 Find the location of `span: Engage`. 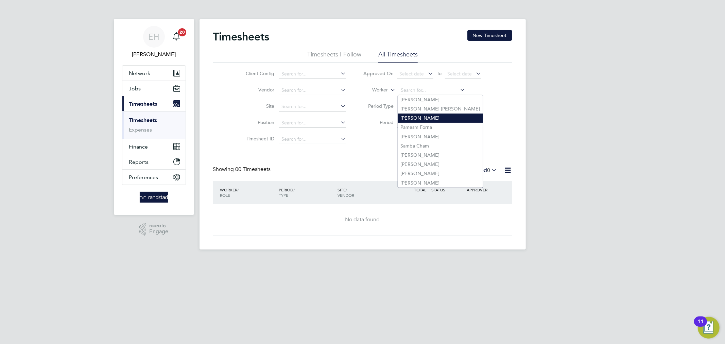

span: Engage is located at coordinates (159, 231).